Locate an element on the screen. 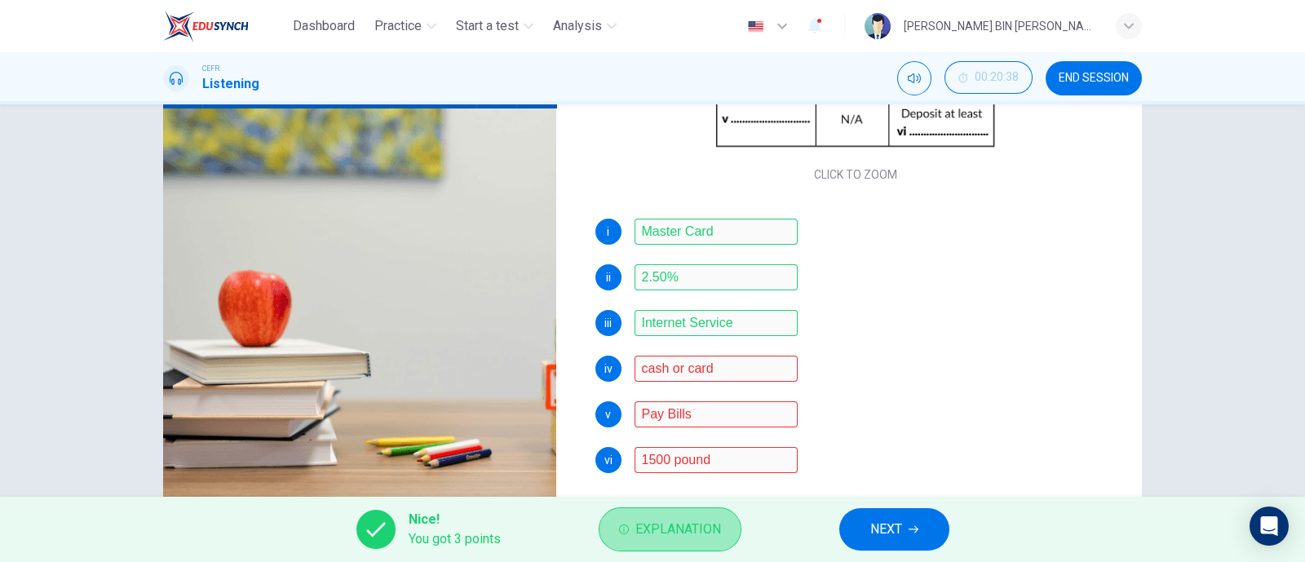  button: Dashboard is located at coordinates (324, 26).